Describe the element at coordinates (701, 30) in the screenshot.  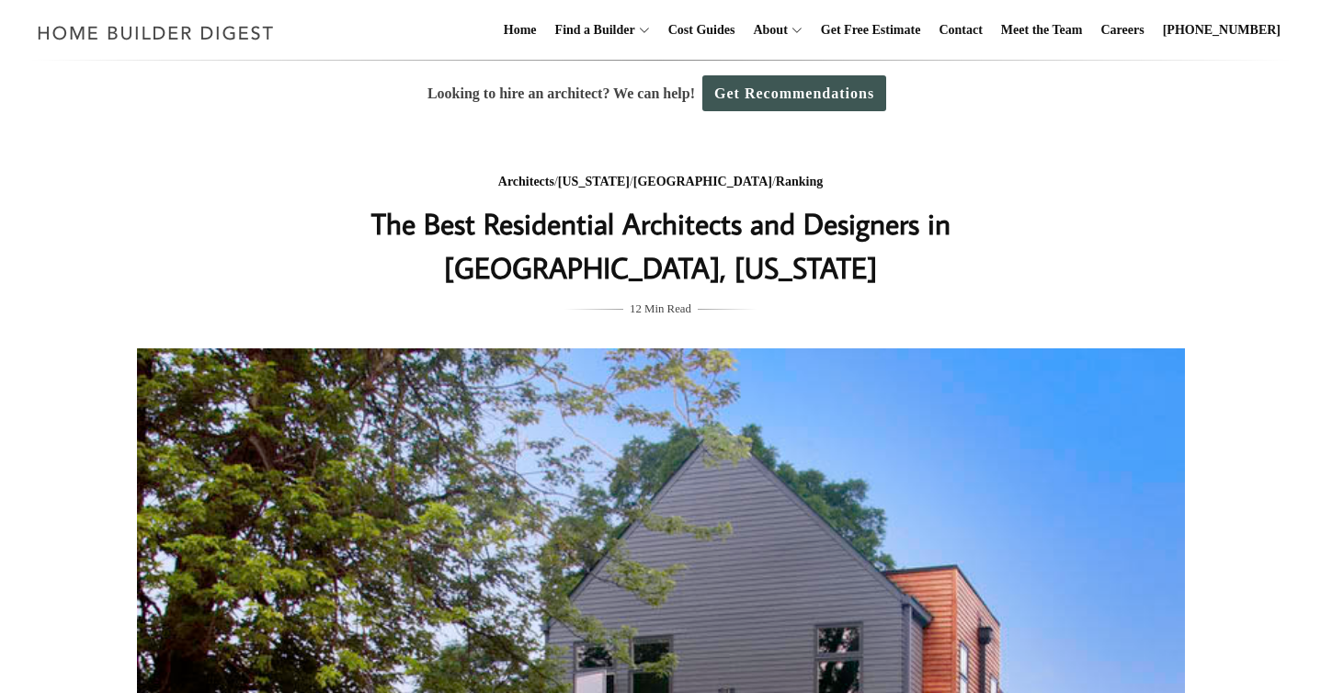
I see `a: Cost Guides` at that location.